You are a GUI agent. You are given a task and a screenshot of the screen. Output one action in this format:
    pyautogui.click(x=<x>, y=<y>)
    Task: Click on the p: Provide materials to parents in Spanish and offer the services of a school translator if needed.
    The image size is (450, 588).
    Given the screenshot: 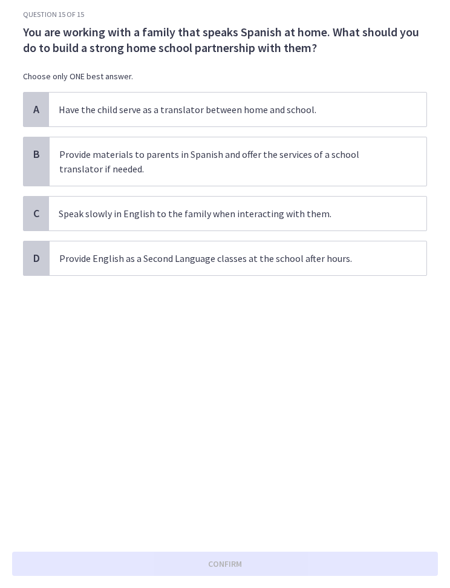 What is the action you would take?
    pyautogui.click(x=226, y=162)
    